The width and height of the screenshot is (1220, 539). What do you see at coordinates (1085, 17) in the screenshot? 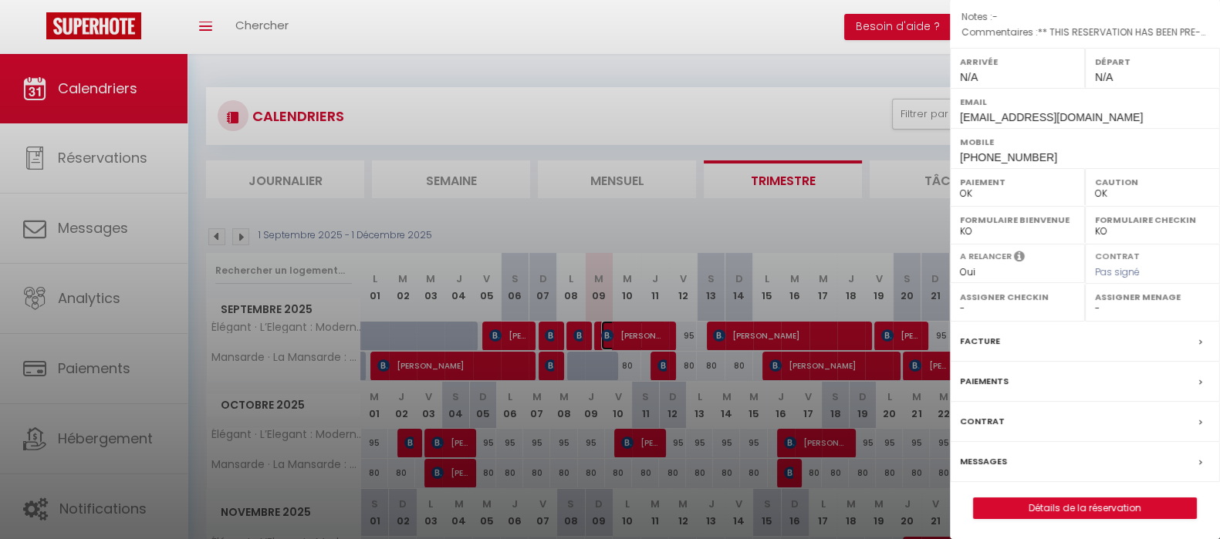
I see `p: Notes :` at bounding box center [1085, 17].